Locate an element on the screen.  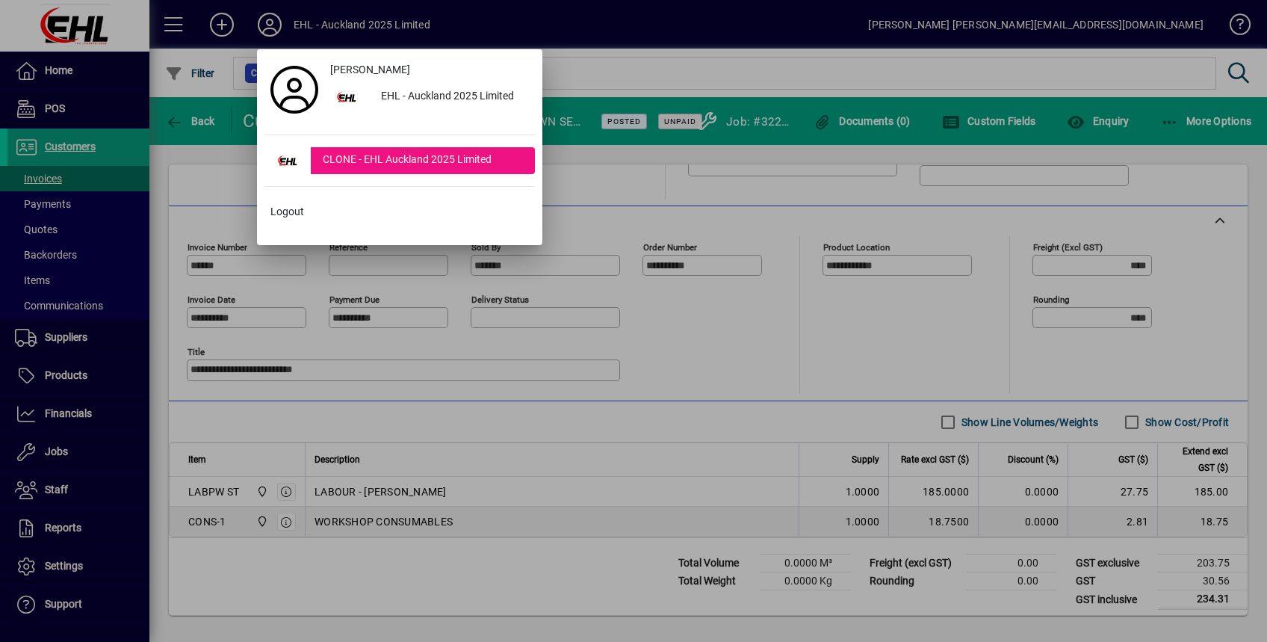
button: CLONE - EHL Auckland 2025 Limited is located at coordinates (400, 161).